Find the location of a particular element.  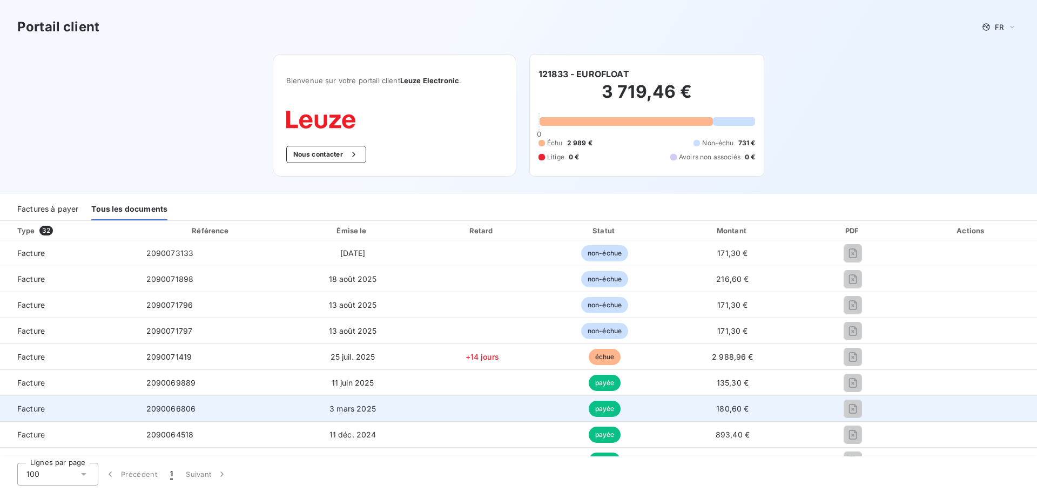

span: 2 988,96 € is located at coordinates (733, 357).